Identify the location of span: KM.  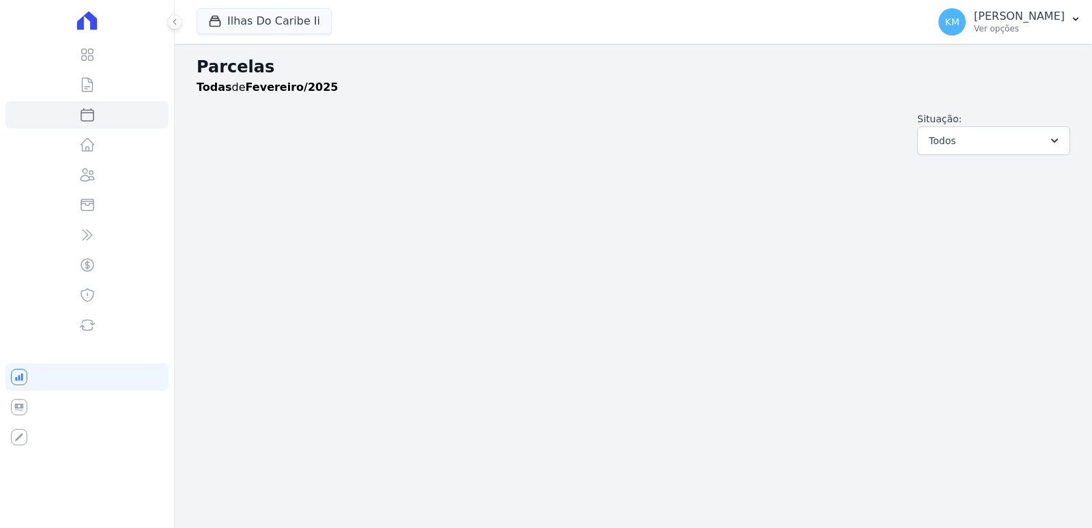
(952, 22).